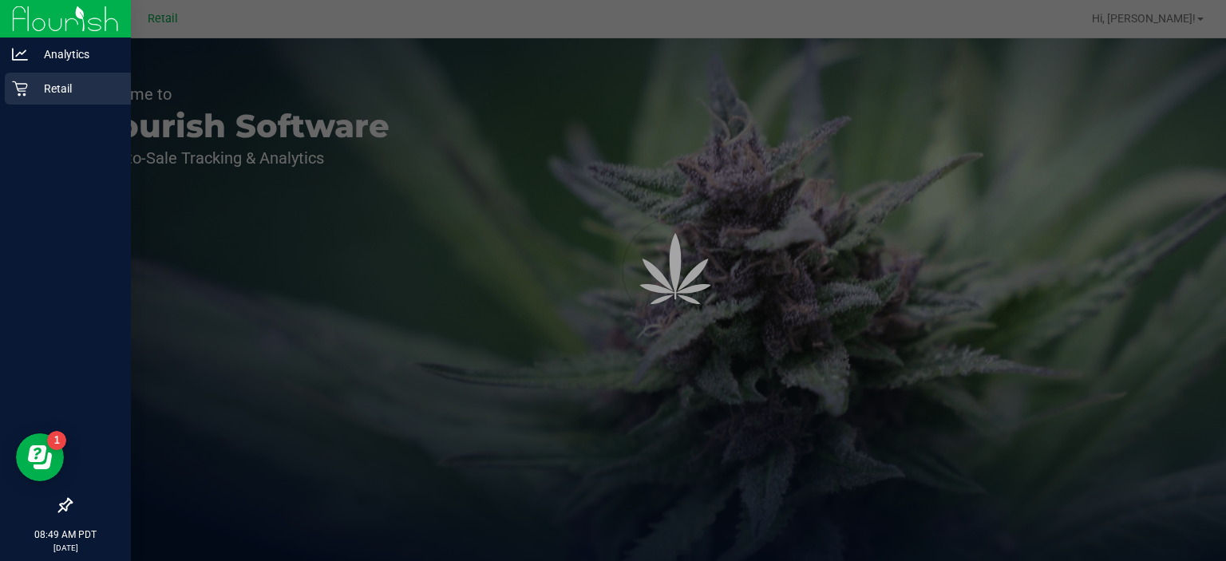 The image size is (1226, 561). Describe the element at coordinates (76, 54) in the screenshot. I see `p: Analytics` at that location.